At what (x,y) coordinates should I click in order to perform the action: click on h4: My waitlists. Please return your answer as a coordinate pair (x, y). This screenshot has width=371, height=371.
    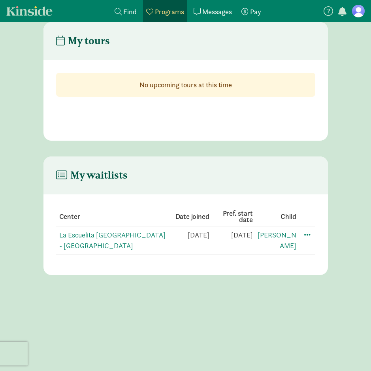
    Looking at the image, I should click on (92, 176).